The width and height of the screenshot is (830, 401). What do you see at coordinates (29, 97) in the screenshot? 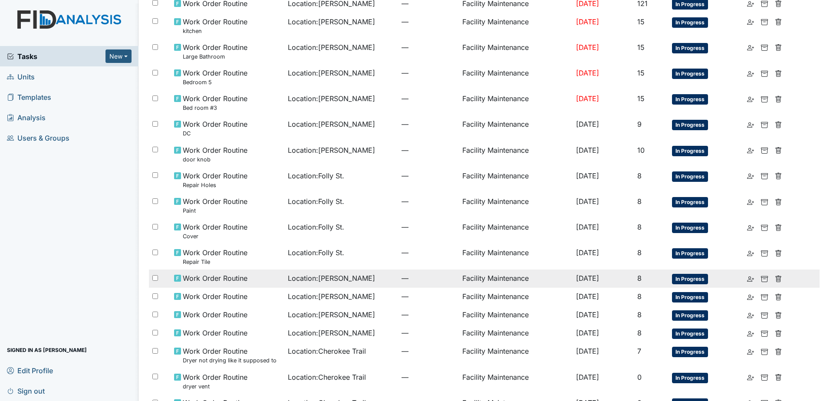
I see `span: Templates` at bounding box center [29, 97].